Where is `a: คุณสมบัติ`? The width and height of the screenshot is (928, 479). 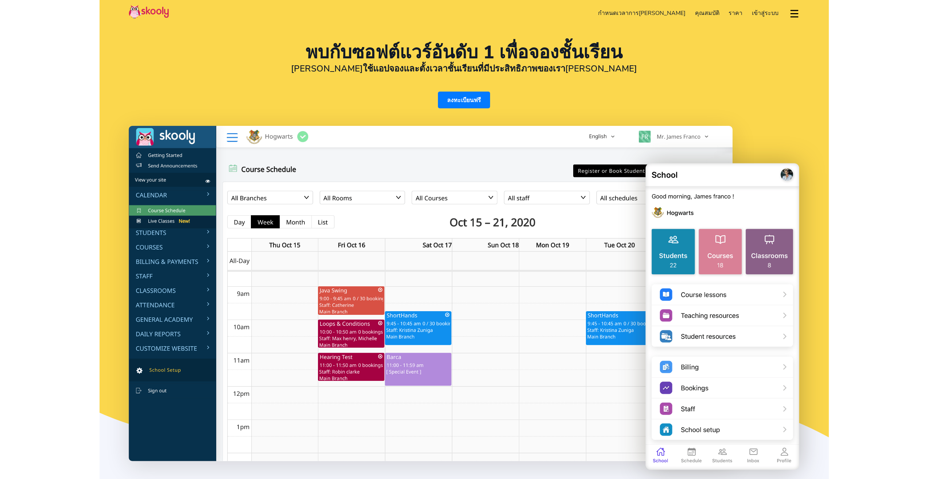
a: คุณสมบัติ is located at coordinates (707, 13).